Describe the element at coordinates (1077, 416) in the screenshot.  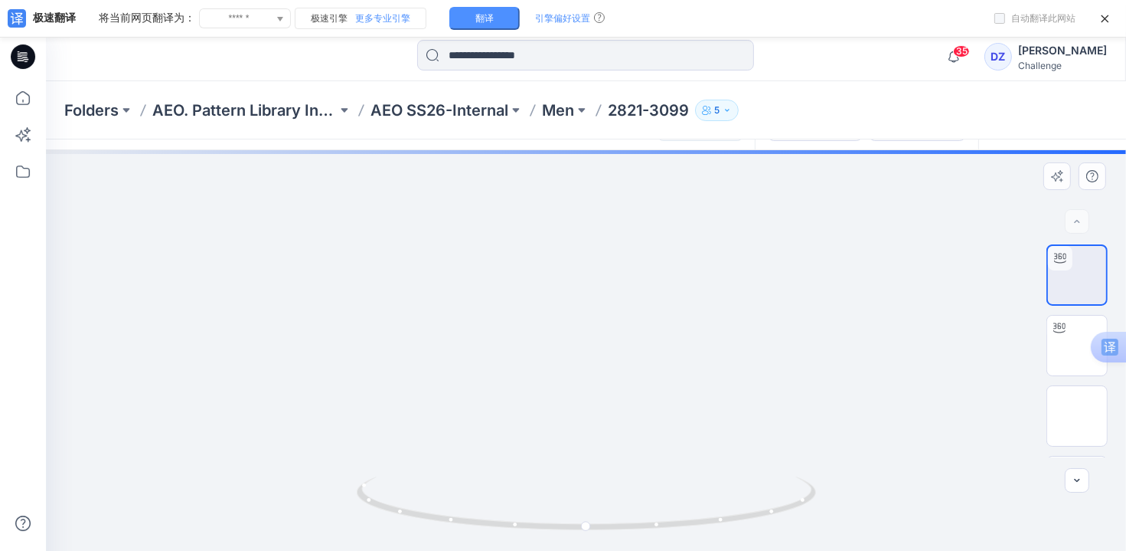
I see `img: SN- MEN TOP----1` at that location.